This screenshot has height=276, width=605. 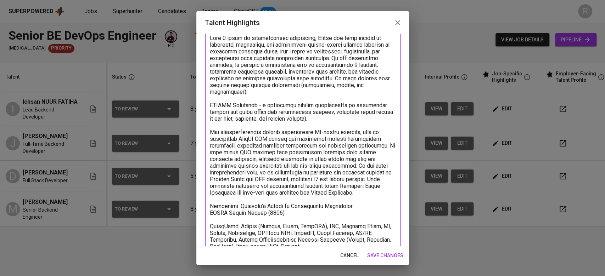 What do you see at coordinates (302, 23) in the screenshot?
I see `h2: Talent Highlights` at bounding box center [302, 23].